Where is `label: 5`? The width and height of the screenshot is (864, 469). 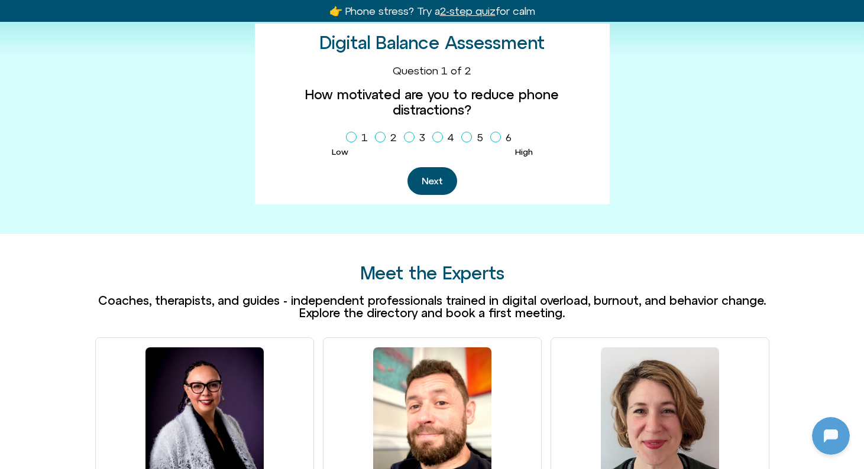 label: 5 is located at coordinates (474, 138).